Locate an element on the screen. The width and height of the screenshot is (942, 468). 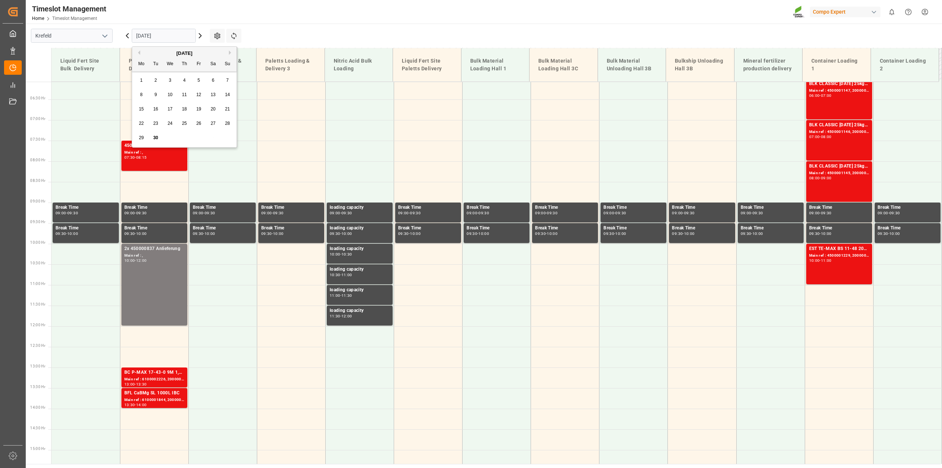
span: 19 is located at coordinates (198, 109).